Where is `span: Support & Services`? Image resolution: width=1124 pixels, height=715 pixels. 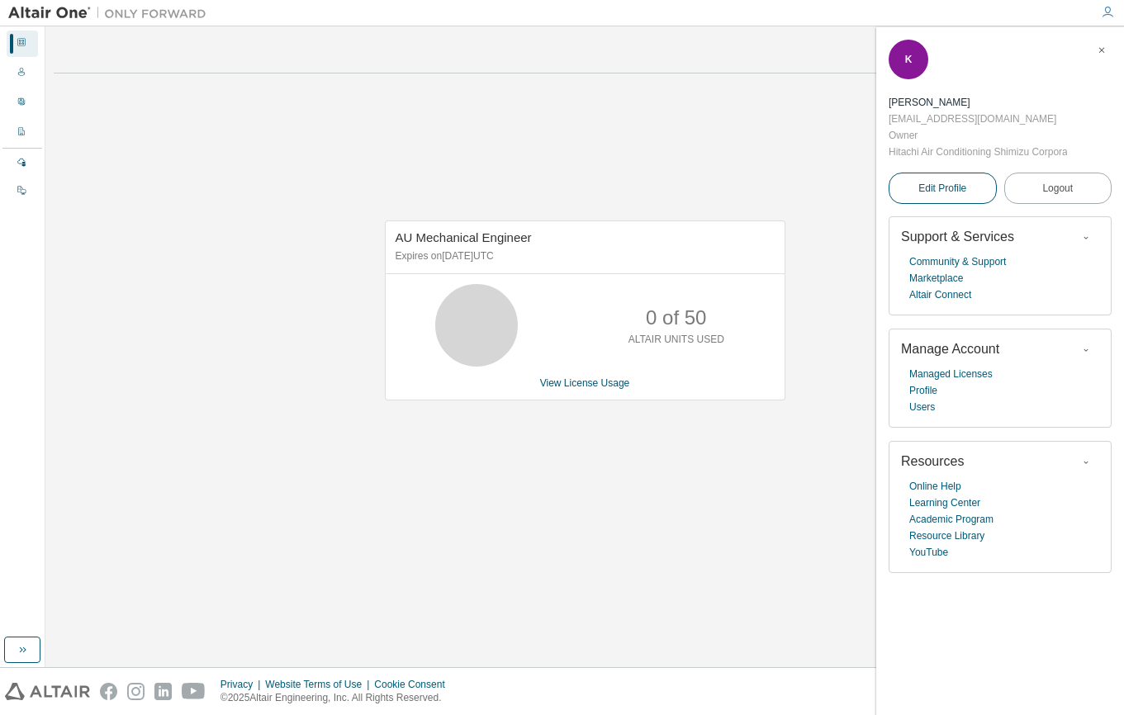 span: Support & Services is located at coordinates (957, 236).